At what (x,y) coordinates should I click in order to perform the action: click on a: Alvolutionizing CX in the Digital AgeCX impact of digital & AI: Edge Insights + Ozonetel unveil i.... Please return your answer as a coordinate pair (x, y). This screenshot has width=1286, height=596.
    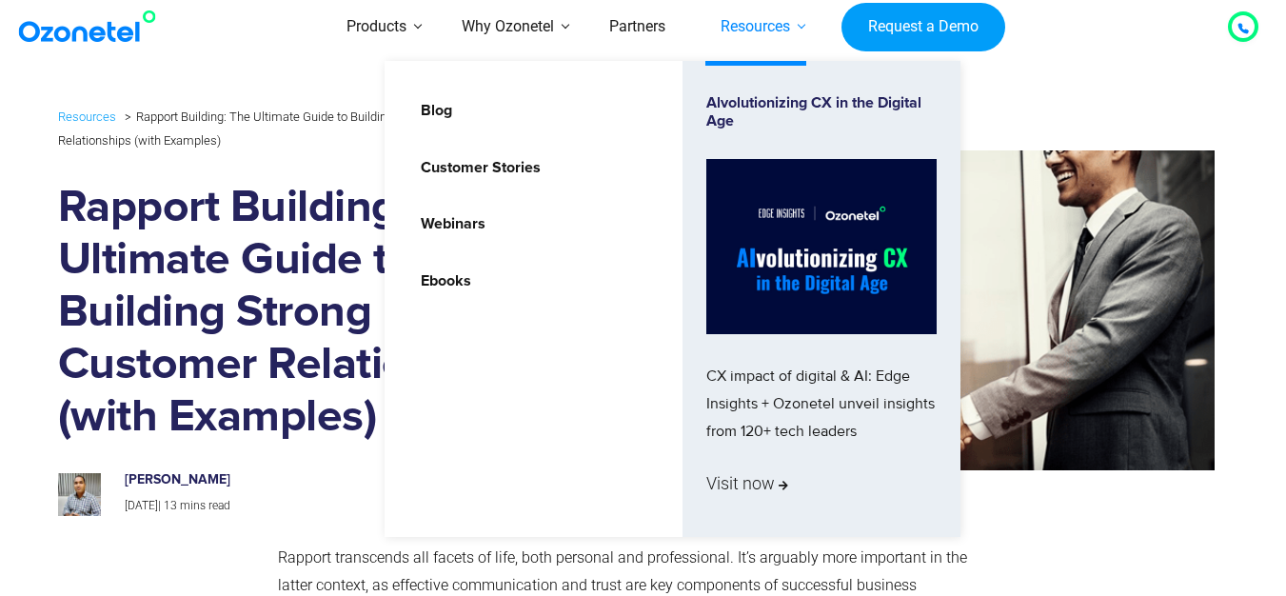
    Looking at the image, I should click on (822, 299).